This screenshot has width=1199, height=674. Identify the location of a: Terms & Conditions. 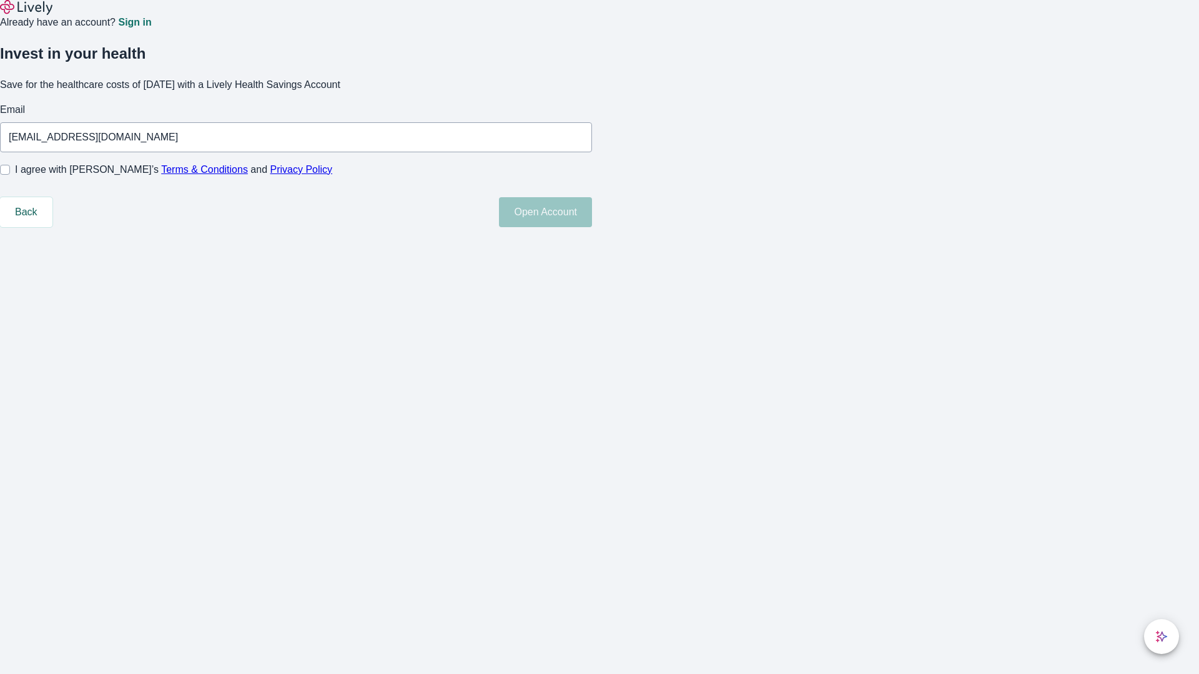
(204, 169).